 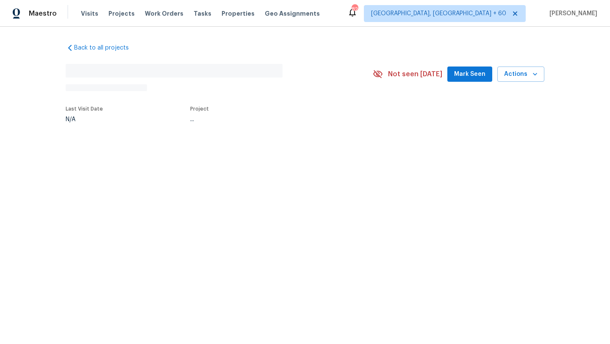 What do you see at coordinates (238, 14) in the screenshot?
I see `span: Properties` at bounding box center [238, 14].